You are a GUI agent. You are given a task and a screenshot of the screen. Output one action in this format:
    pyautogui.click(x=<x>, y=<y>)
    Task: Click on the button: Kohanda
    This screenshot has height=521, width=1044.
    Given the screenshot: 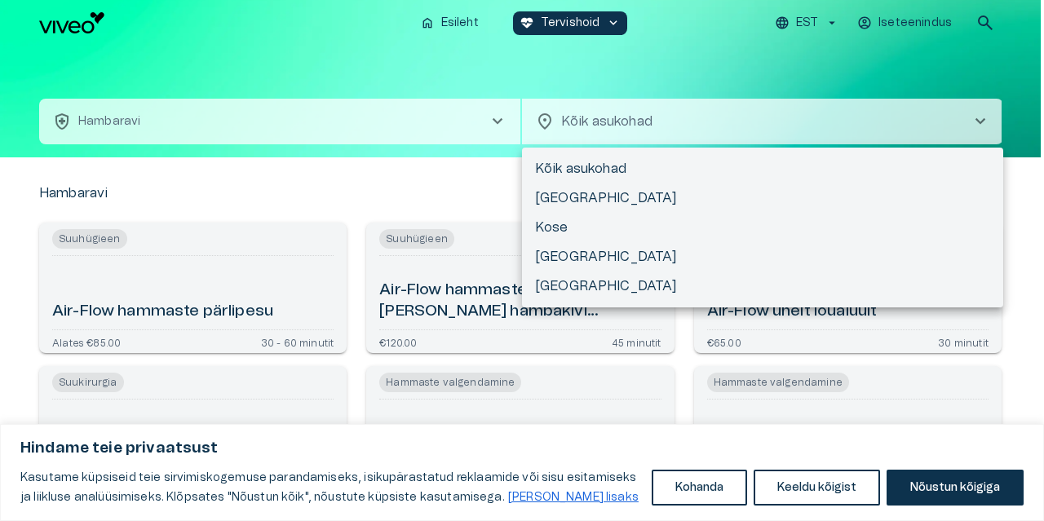 What is the action you would take?
    pyautogui.click(x=699, y=488)
    